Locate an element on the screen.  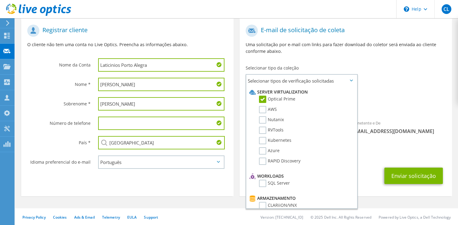
p: Uma solicitação por e-mail com links para fazer download do coletor será enviada ao cliente confo... is located at coordinates (346, 48).